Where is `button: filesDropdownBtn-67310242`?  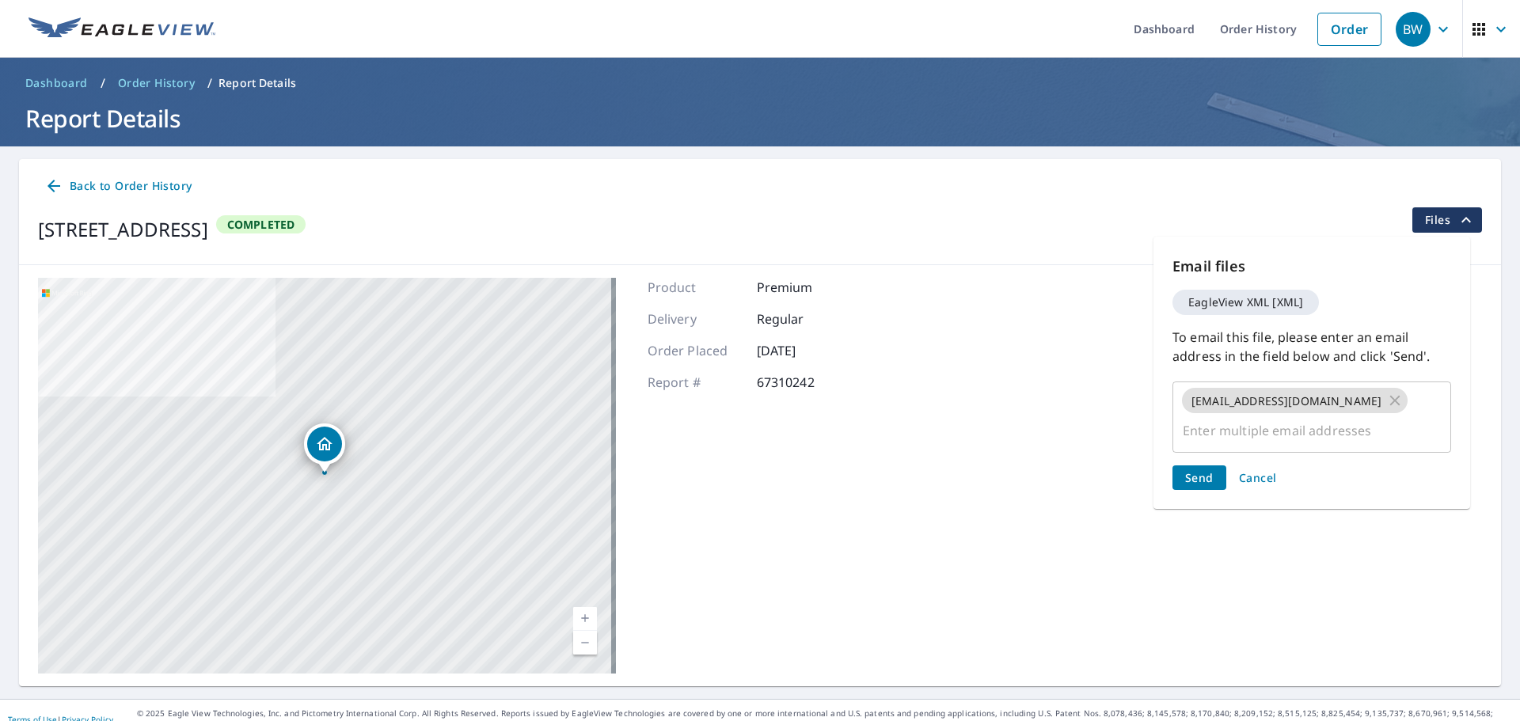
button: filesDropdownBtn-67310242 is located at coordinates (1446, 220).